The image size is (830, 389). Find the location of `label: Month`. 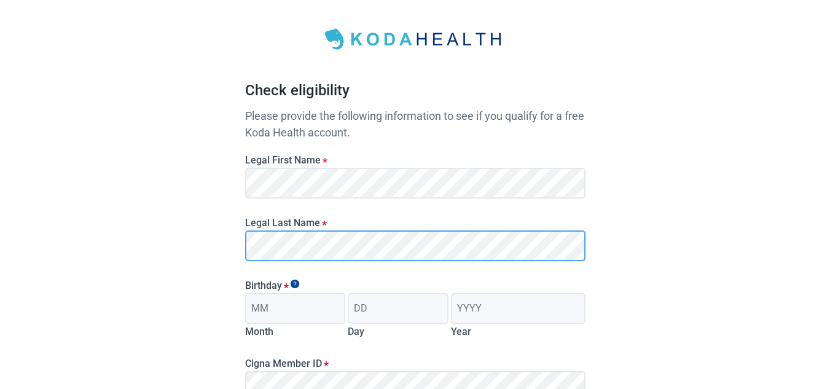

label: Month is located at coordinates (259, 331).